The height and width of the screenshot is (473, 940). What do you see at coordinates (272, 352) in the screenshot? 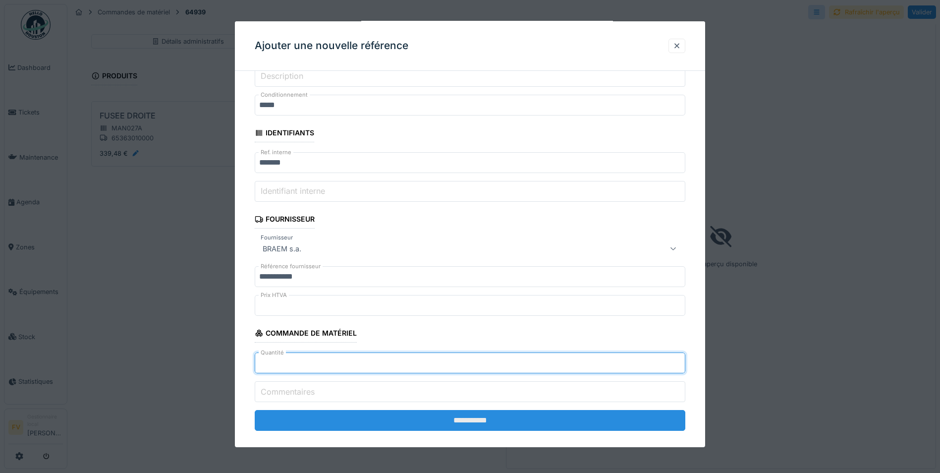
I see `label: Quantité` at bounding box center [272, 352].